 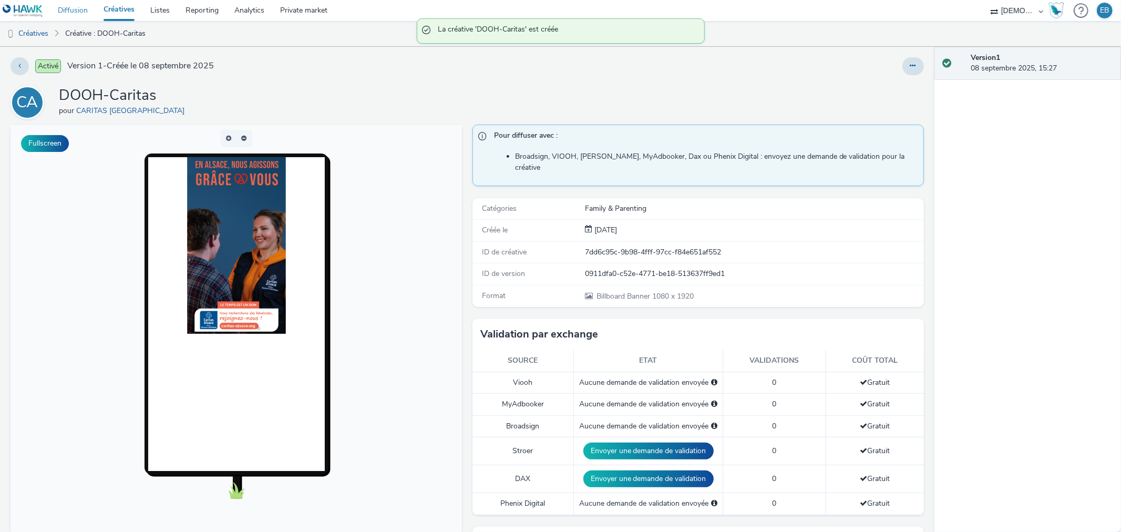 What do you see at coordinates (754, 209) in the screenshot?
I see `div: Family & Parenting` at bounding box center [754, 209].